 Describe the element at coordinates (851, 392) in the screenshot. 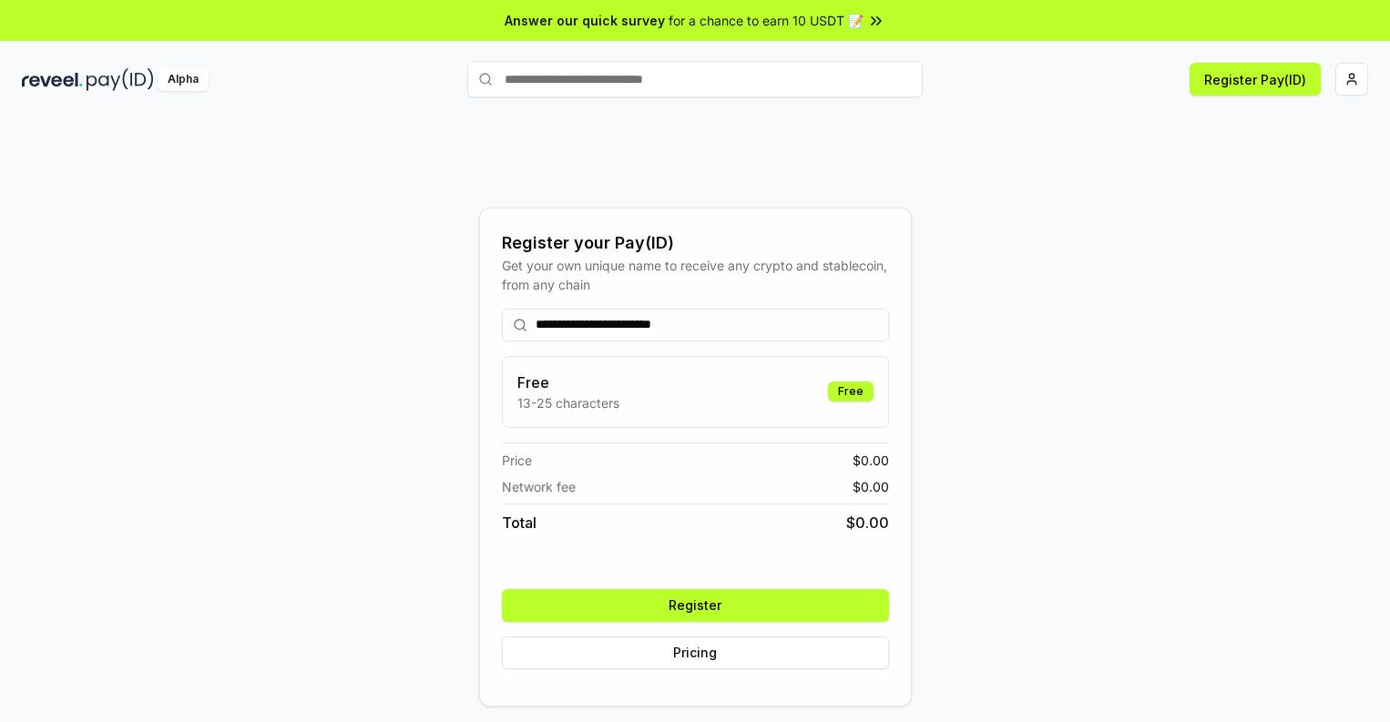

I see `div: Free` at that location.